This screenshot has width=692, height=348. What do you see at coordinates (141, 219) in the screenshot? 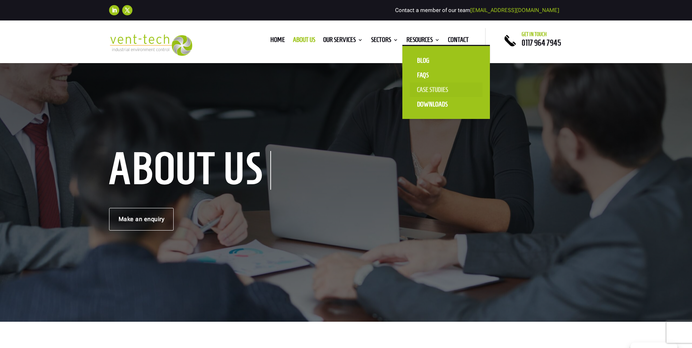
I see `a: Make an enquiry` at bounding box center [141, 219].